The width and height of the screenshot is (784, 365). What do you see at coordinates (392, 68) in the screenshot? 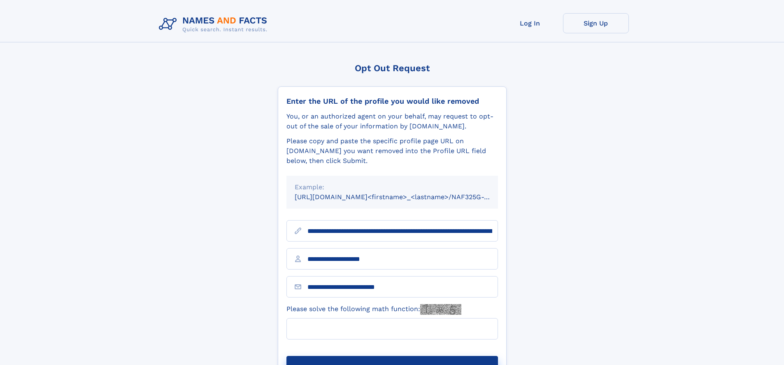
I see `div: Opt Out Request` at bounding box center [392, 68].